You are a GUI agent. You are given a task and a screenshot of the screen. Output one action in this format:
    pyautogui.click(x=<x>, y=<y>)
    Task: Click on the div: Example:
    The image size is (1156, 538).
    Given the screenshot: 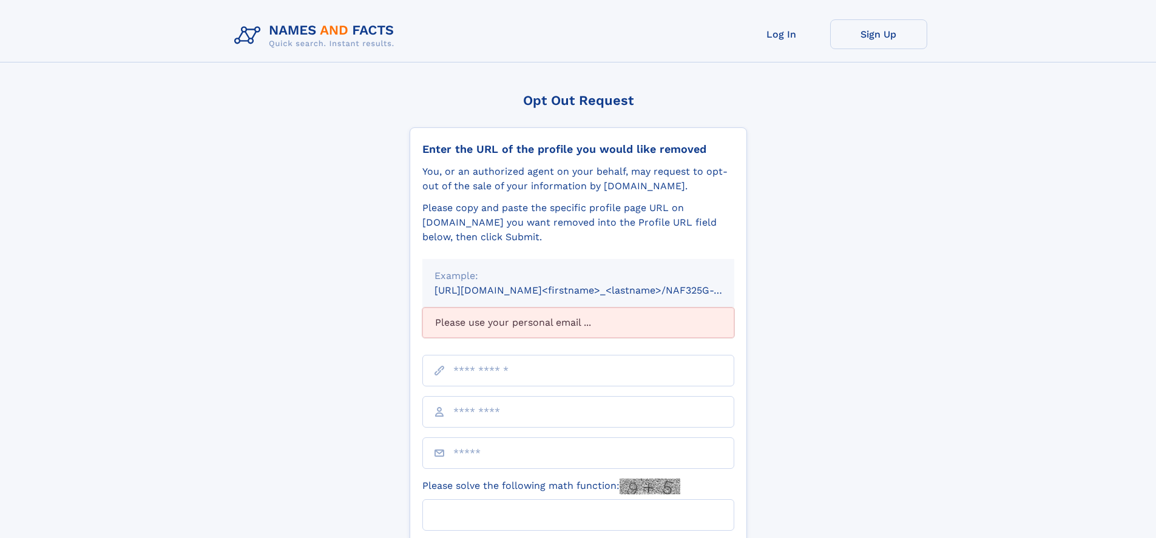 What is the action you would take?
    pyautogui.click(x=579, y=276)
    